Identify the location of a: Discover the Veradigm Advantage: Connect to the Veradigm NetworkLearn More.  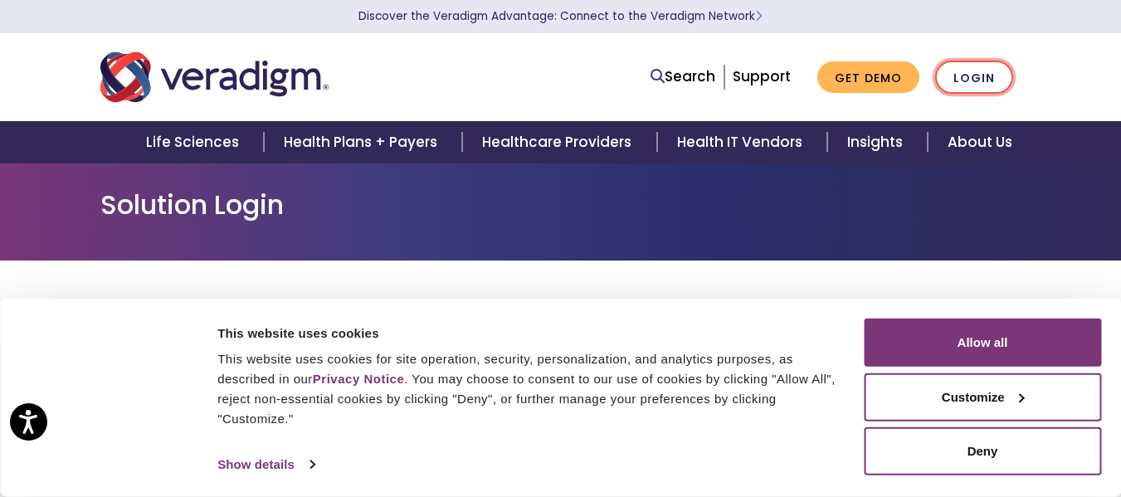
(560, 16).